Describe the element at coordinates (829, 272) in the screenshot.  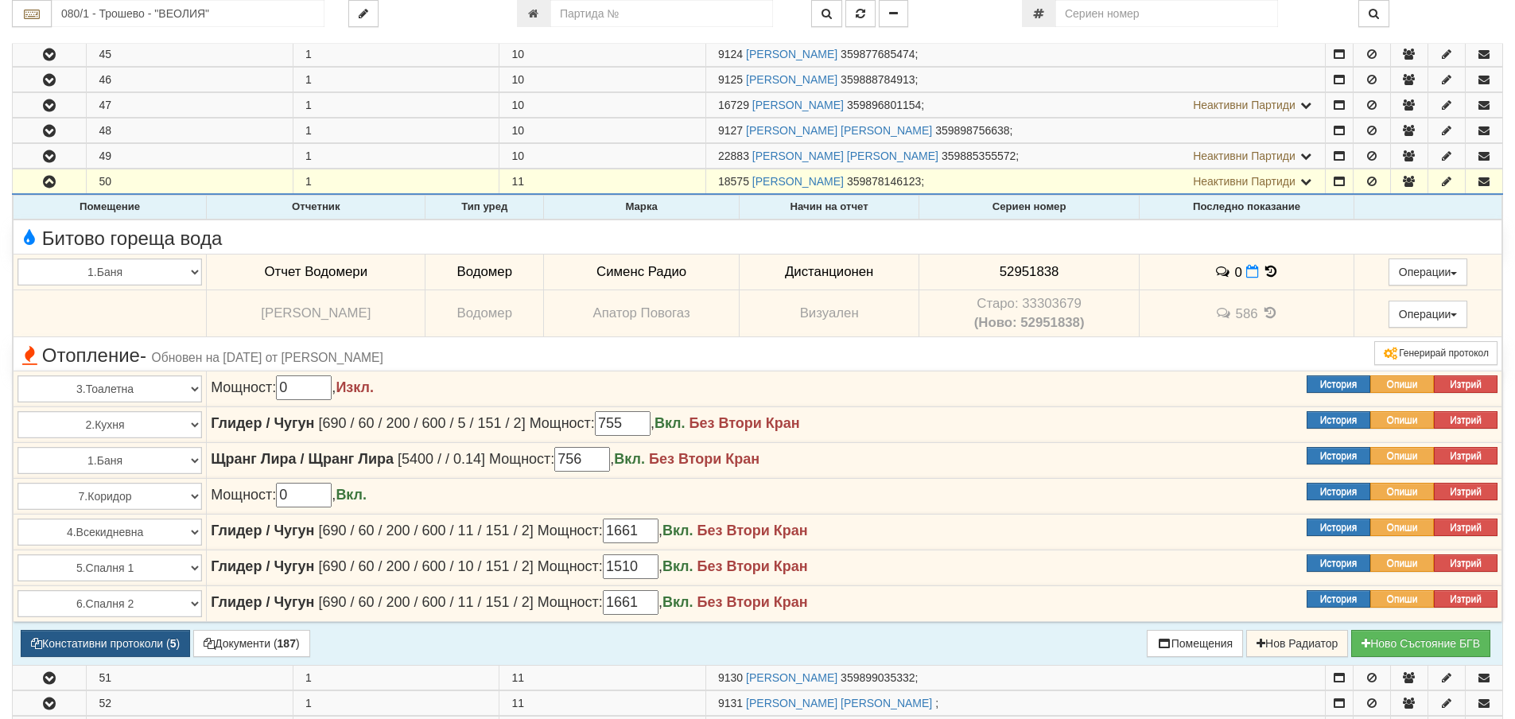
I see `td: Дистанционен` at that location.